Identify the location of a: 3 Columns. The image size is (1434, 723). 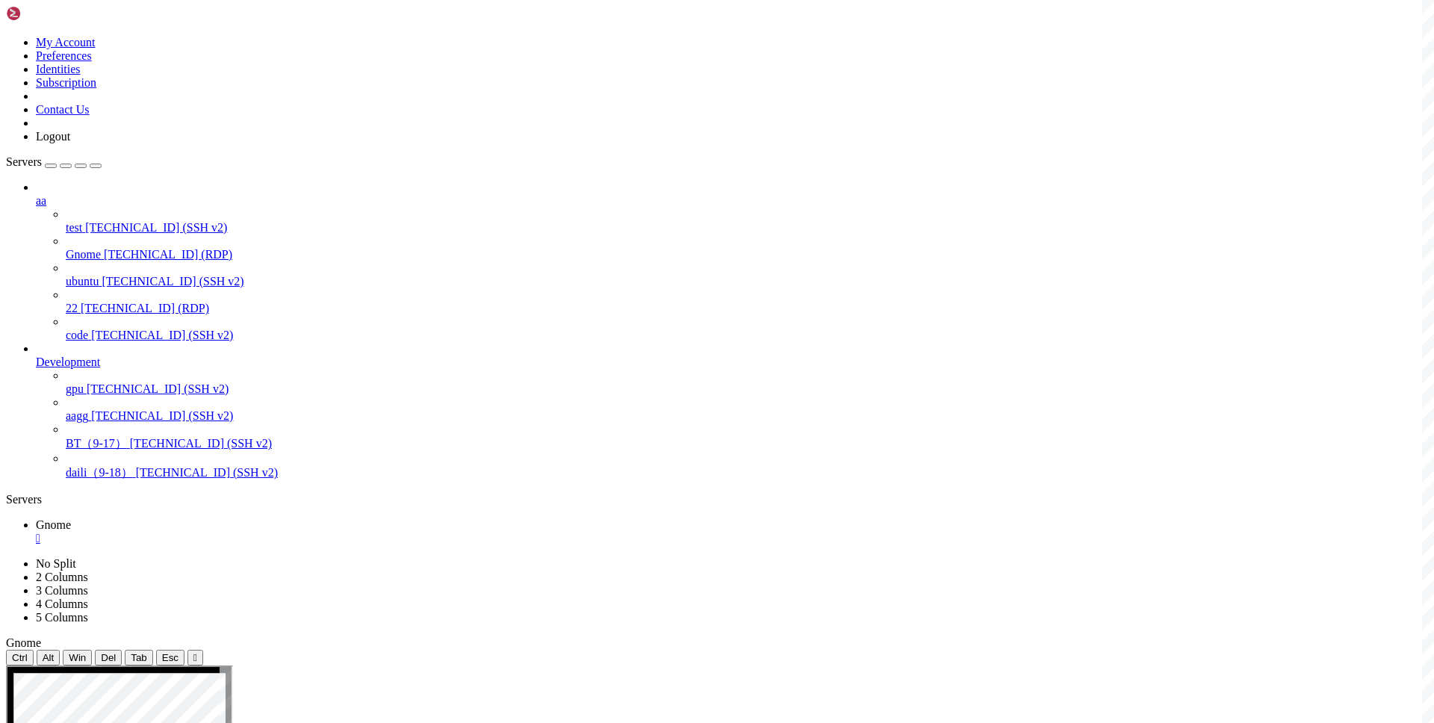
(62, 590).